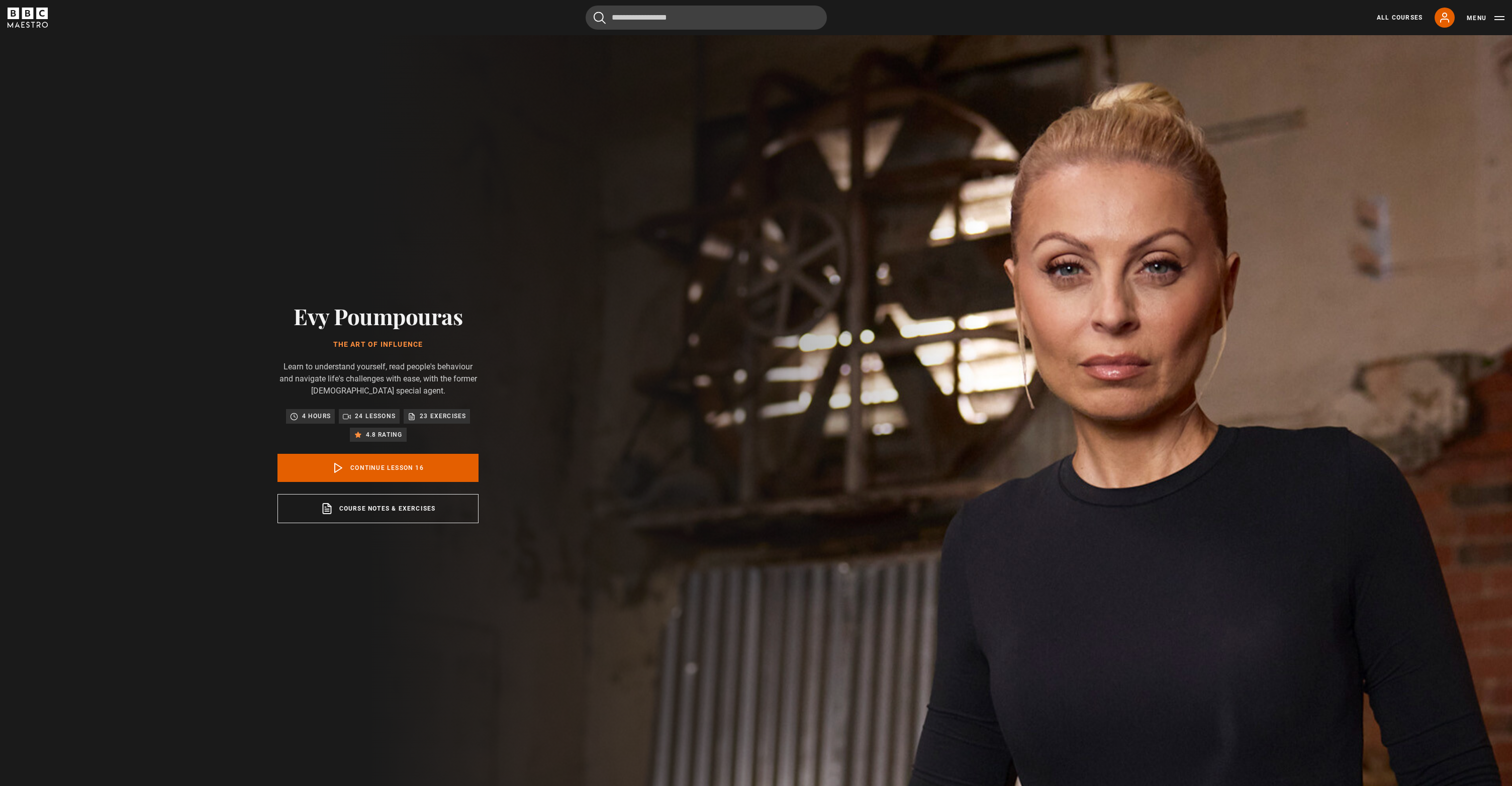 This screenshot has height=786, width=1512. I want to click on a: BBC Maestro, so click(28, 18).